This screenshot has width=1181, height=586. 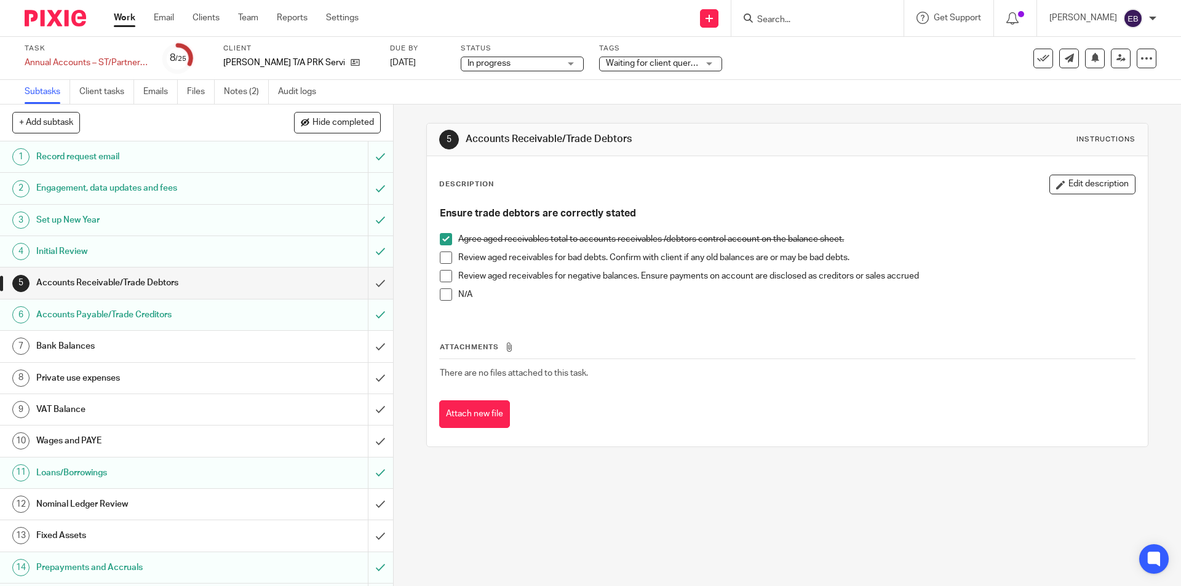 What do you see at coordinates (181, 58) in the screenshot?
I see `small: /25` at bounding box center [181, 58].